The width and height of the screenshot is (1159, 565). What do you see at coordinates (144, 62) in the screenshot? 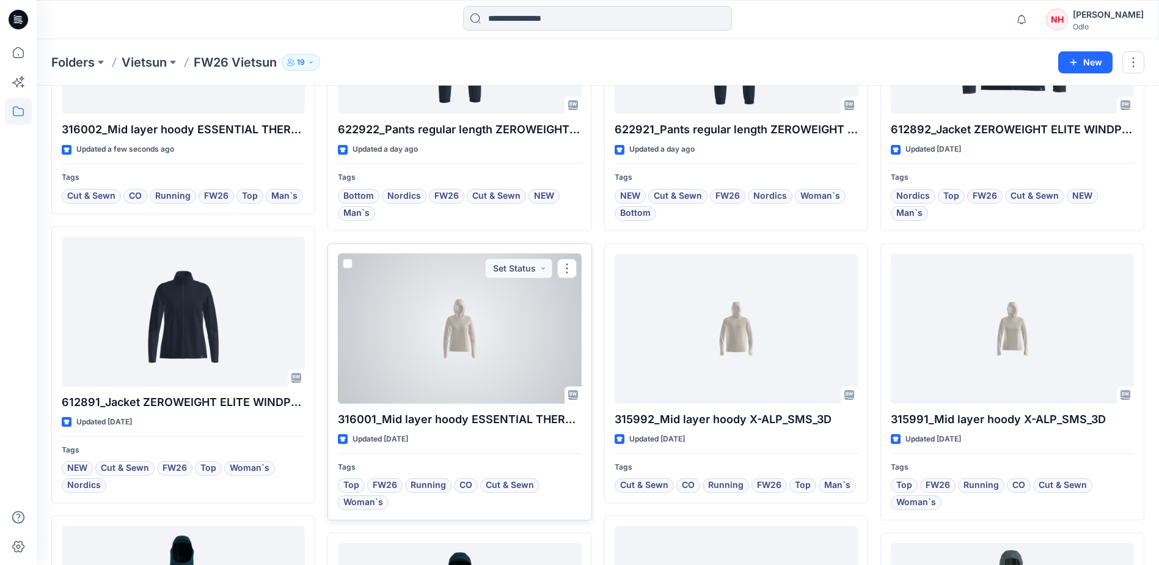
I see `a: Vietsun` at bounding box center [144, 62].